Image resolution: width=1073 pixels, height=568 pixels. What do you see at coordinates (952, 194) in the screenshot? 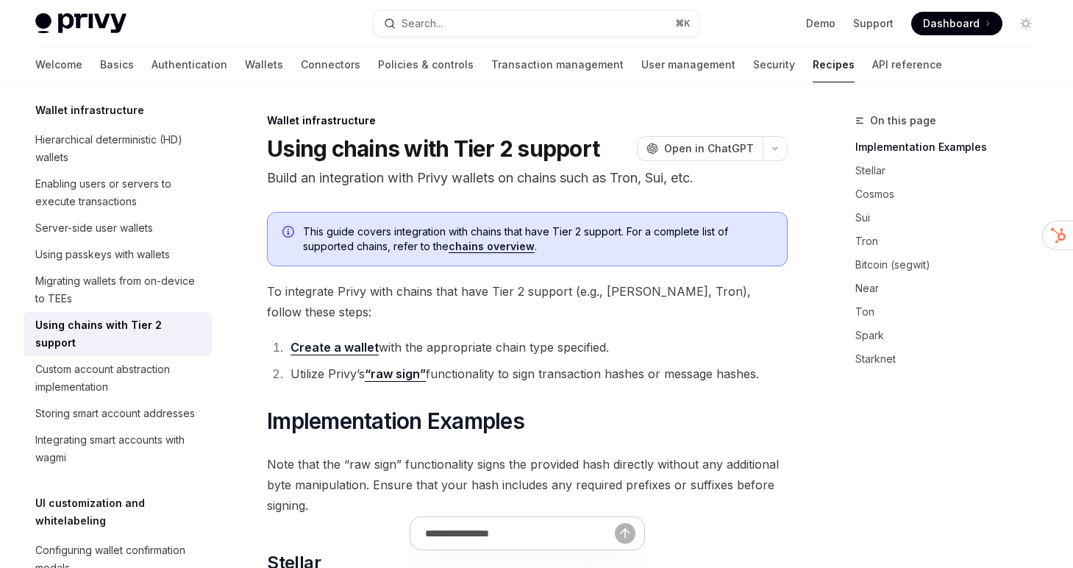
I see `a: Cosmos` at bounding box center [952, 194].